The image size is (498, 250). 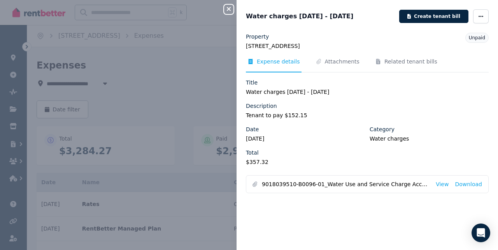 What do you see at coordinates (252, 129) in the screenshot?
I see `label: Date` at bounding box center [252, 129].